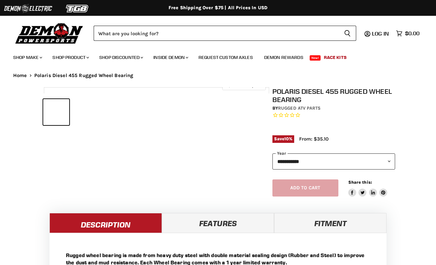 This screenshot has height=265, width=436. I want to click on img: Demon Electric Logo 2, so click(28, 9).